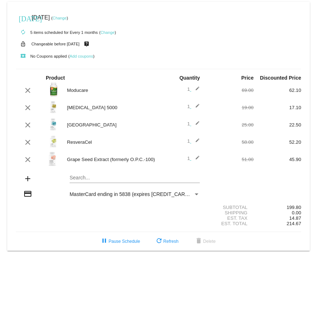  What do you see at coordinates (53, 107) in the screenshot?
I see `img: Vitamin-D-5000-label.png` at bounding box center [53, 107].